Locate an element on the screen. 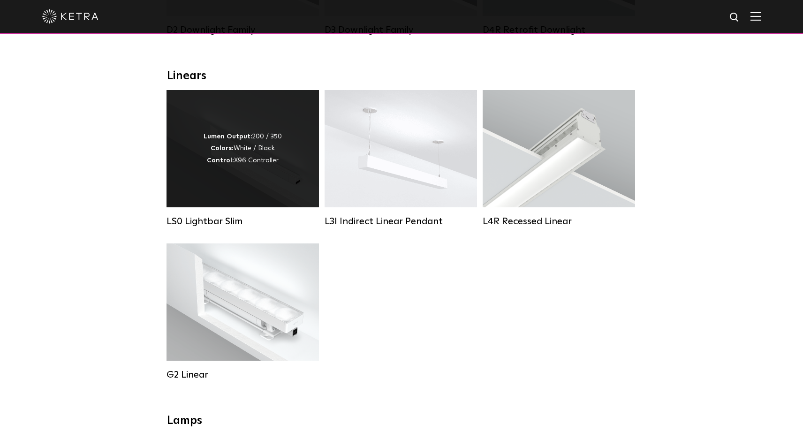  img: ketra-logo-2019-white is located at coordinates (70, 16).